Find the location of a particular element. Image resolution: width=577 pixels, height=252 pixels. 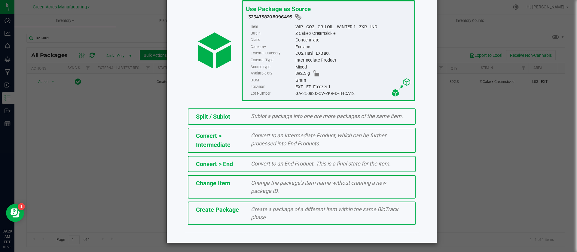

label: UOM is located at coordinates (272, 80).